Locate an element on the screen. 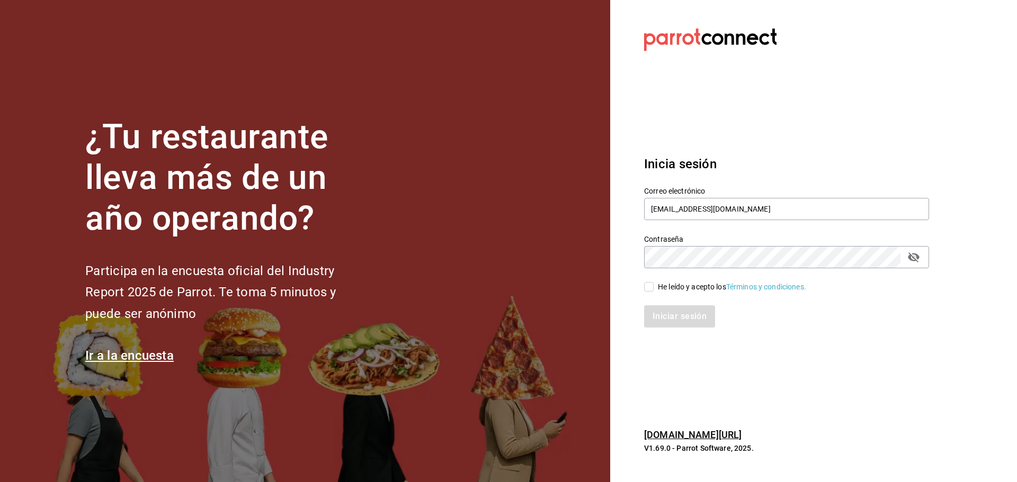  h3: Inicia sesión is located at coordinates (786, 164).